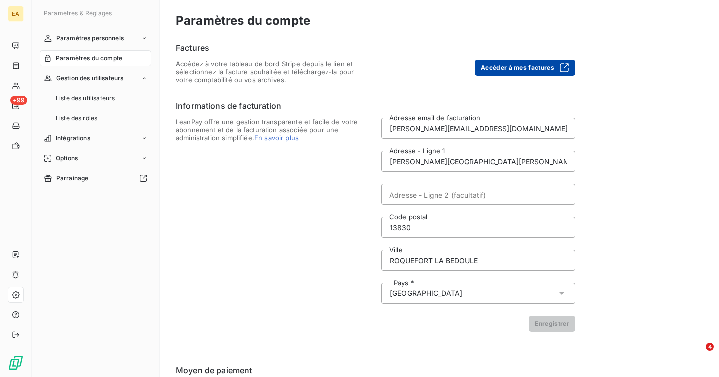 The width and height of the screenshot is (719, 377). What do you see at coordinates (376, 48) in the screenshot?
I see `h6: Factures` at bounding box center [376, 48].